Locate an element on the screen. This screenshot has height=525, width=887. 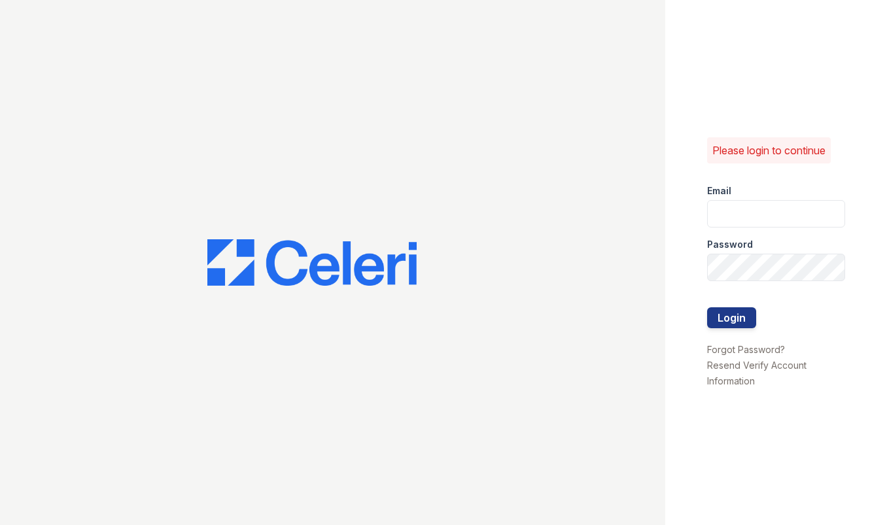
button: Login is located at coordinates (731, 318).